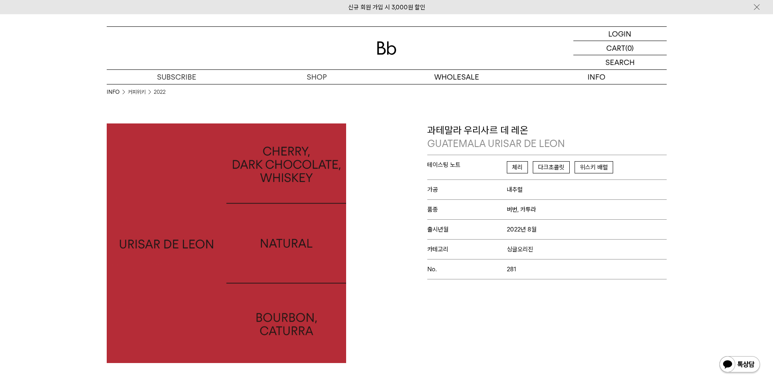 The image size is (773, 387). I want to click on span: 내추럴, so click(514, 189).